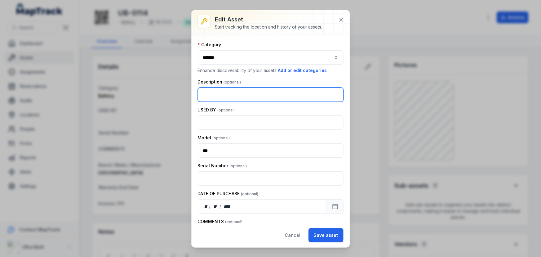 The height and width of the screenshot is (257, 541). Describe the element at coordinates (215, 206) in the screenshot. I see `div: month,` at that location.